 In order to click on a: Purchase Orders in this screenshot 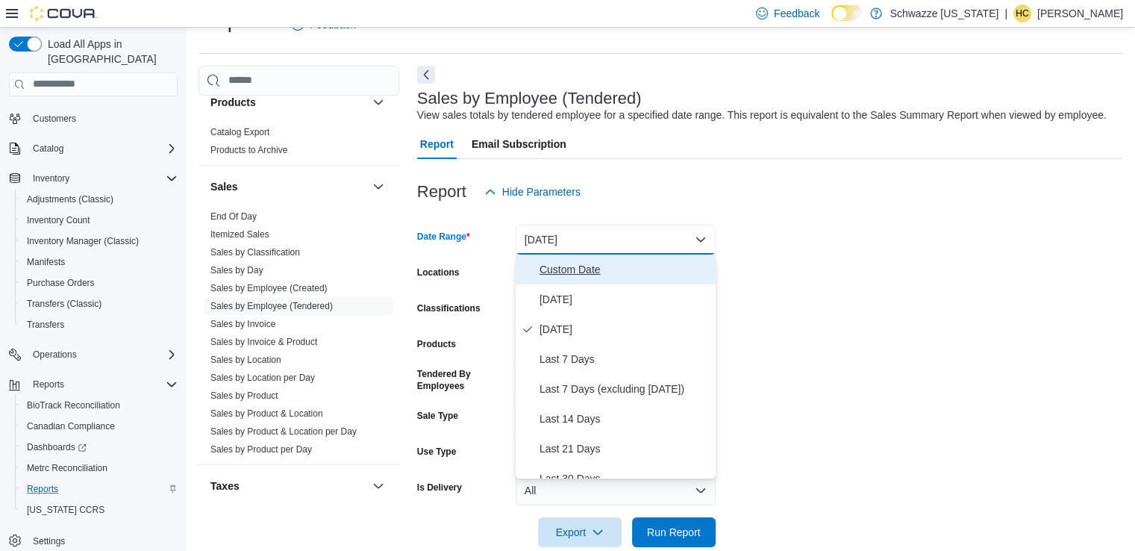, I will do `click(60, 283)`.